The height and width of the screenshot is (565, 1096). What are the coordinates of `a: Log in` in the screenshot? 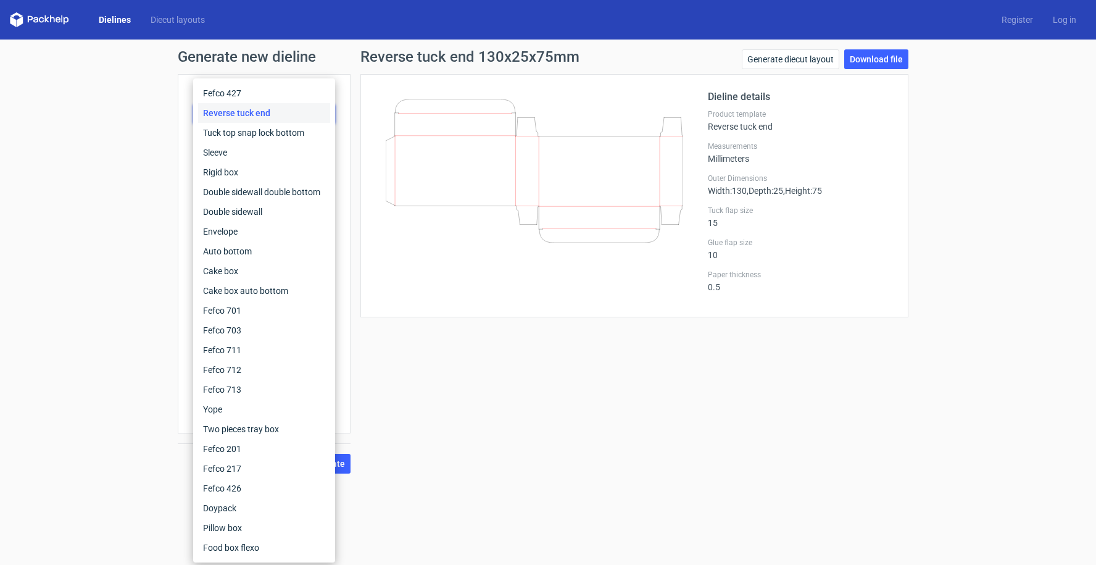 It's located at (1065, 20).